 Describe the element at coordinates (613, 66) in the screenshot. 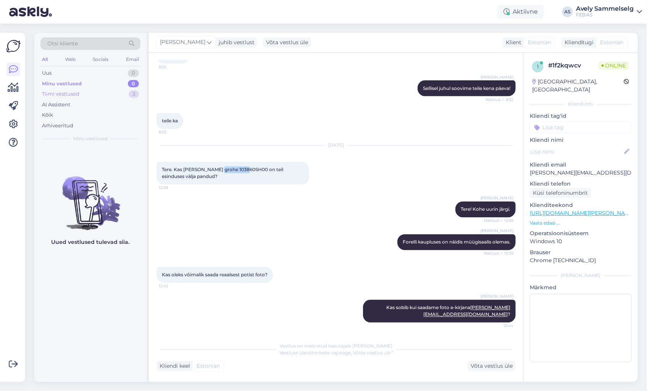

I see `span: Online` at that location.